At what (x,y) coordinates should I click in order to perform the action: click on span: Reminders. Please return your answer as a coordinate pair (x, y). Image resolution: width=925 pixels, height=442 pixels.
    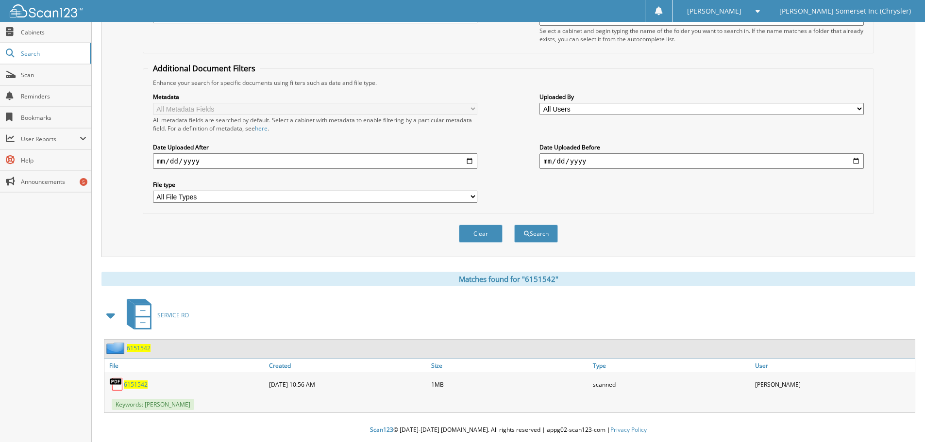
    Looking at the image, I should click on (53, 96).